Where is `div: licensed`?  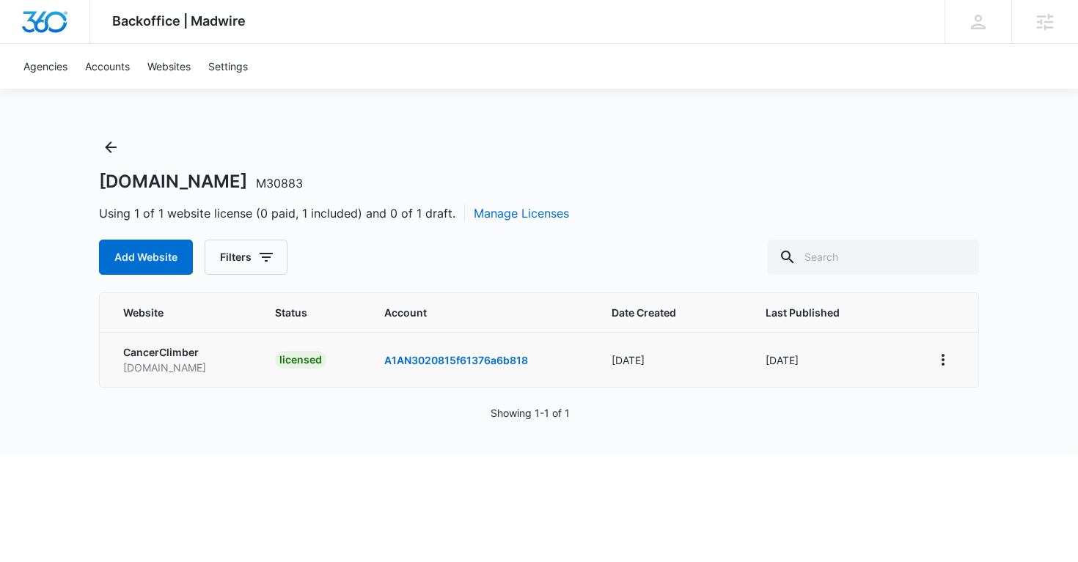
div: licensed is located at coordinates (301, 360).